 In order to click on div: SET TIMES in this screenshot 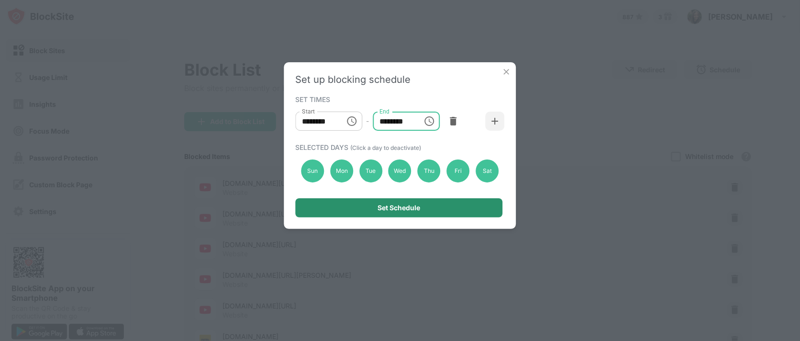, I will do `click(399, 99)`.